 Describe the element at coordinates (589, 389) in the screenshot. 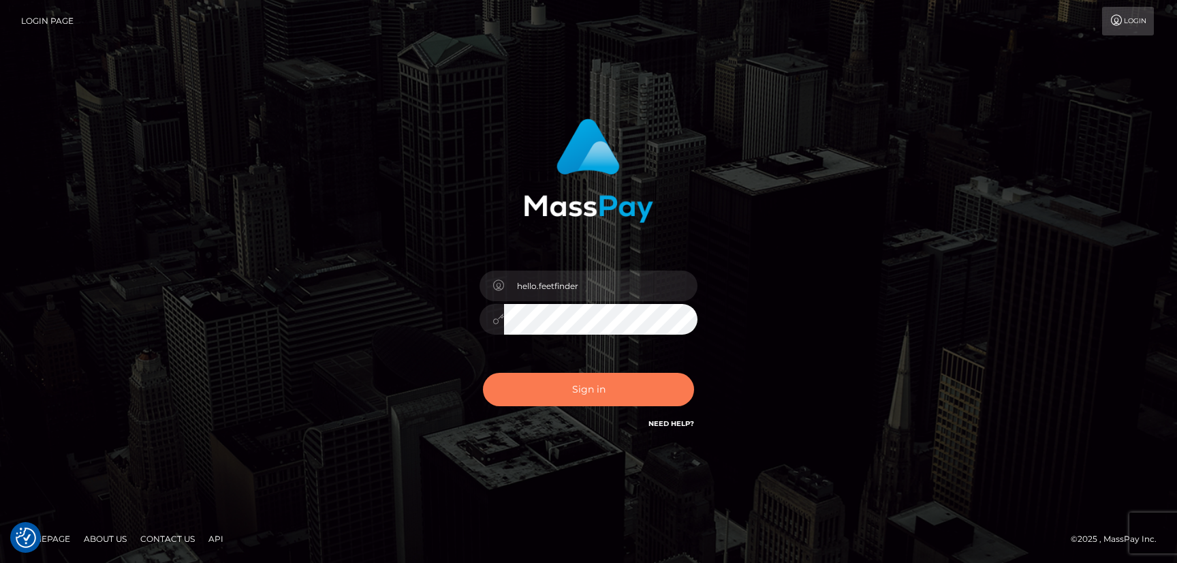

I see `button: Sign in` at that location.